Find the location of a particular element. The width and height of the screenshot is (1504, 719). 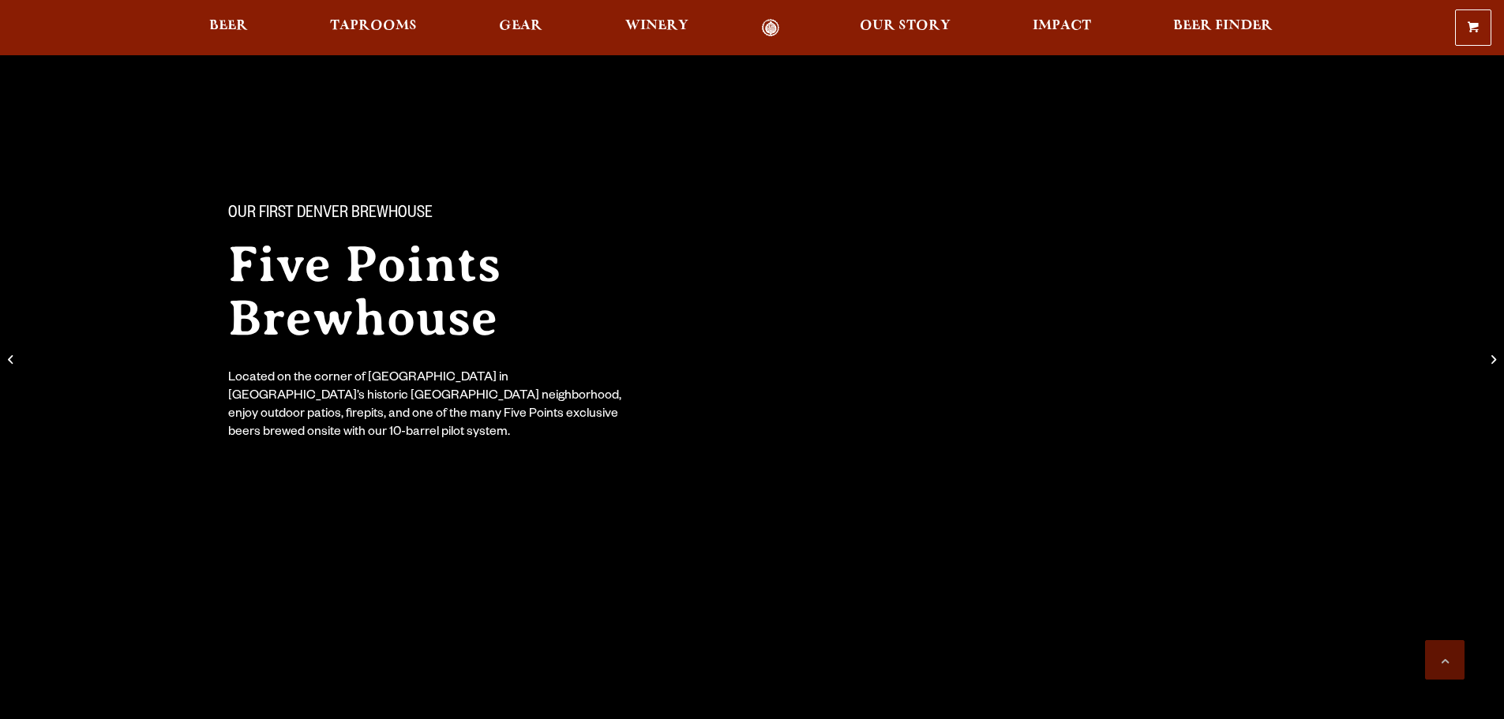

span: Gear is located at coordinates (520, 26).